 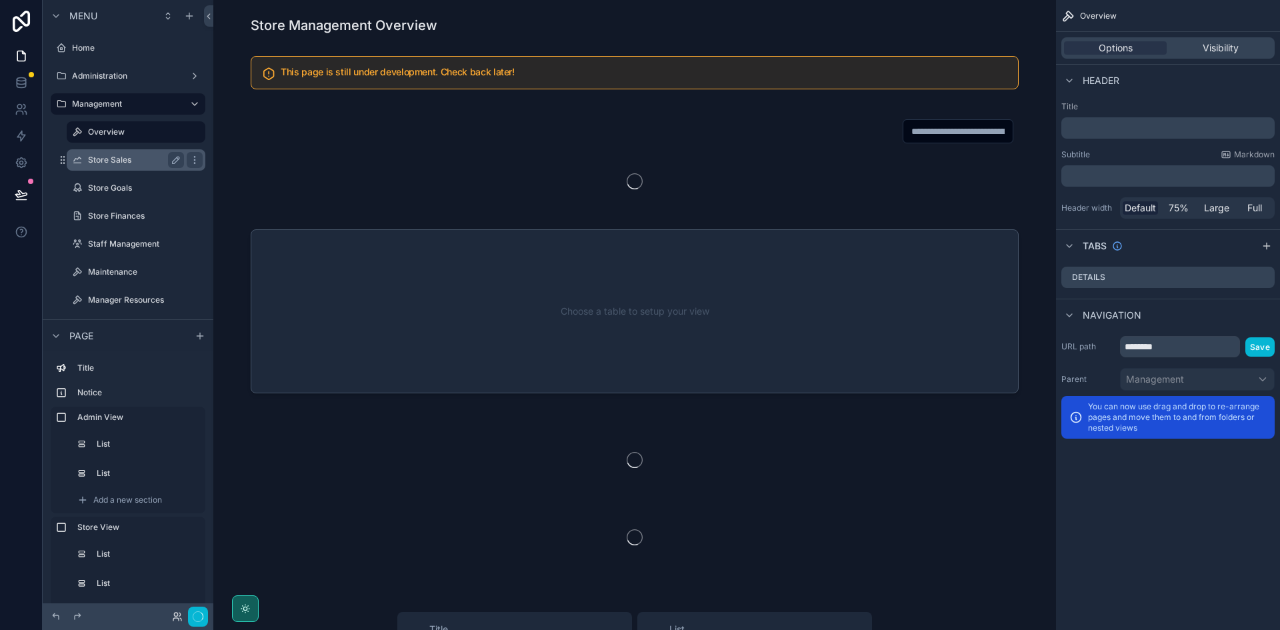 I want to click on label: Overview, so click(x=143, y=132).